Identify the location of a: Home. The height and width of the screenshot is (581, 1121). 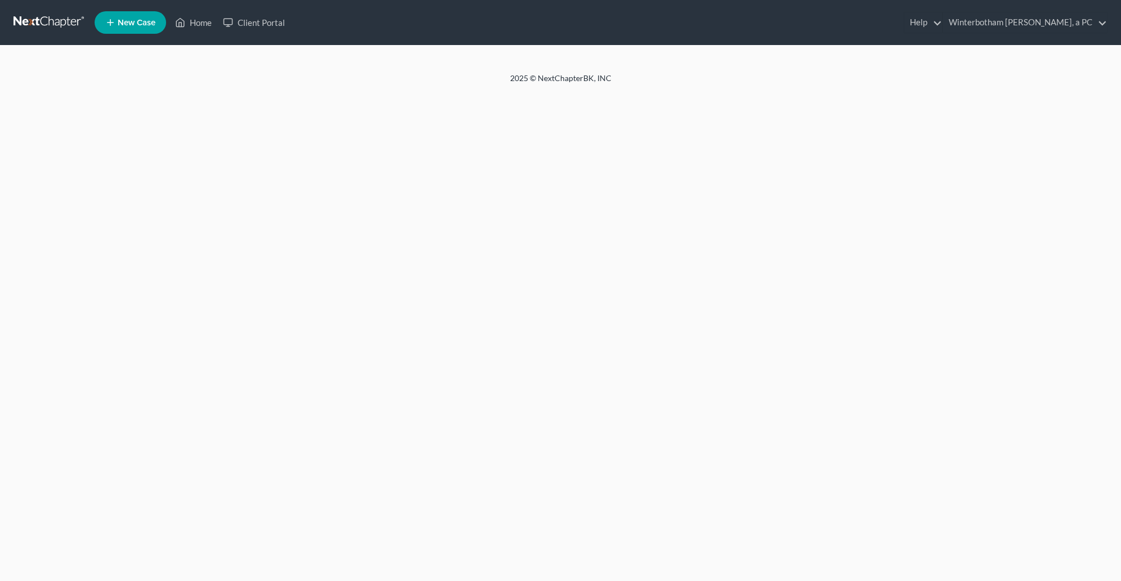
(193, 23).